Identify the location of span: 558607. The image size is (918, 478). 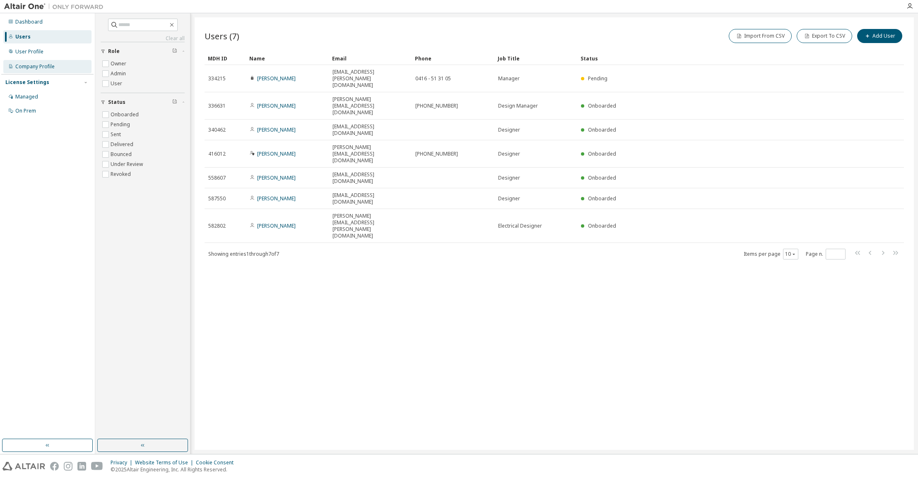
(217, 178).